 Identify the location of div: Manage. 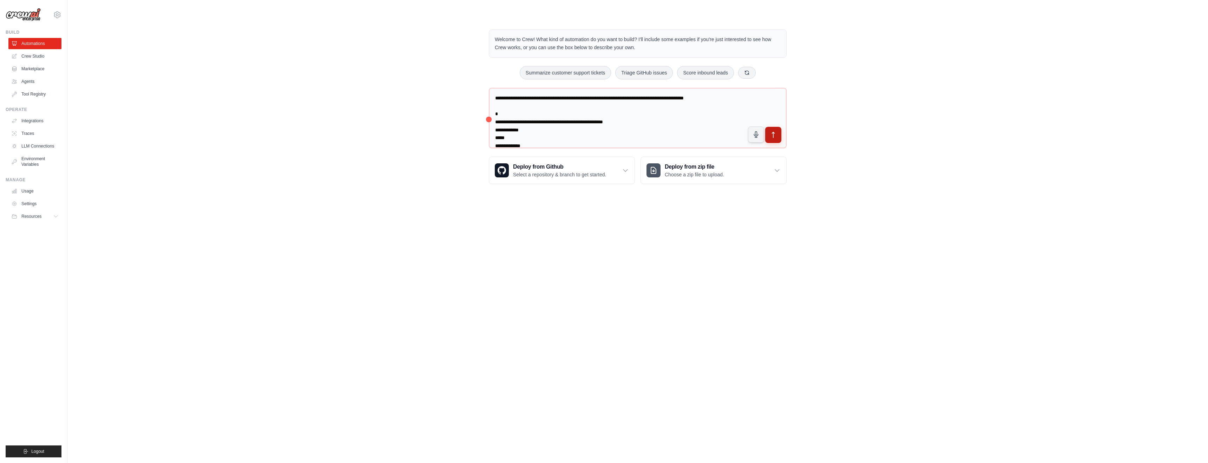
(33, 180).